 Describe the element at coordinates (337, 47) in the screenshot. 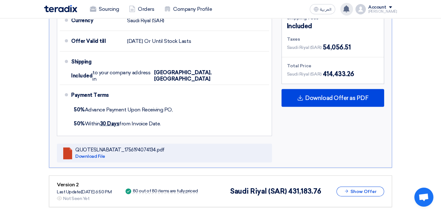

I see `span: 54,056.51` at that location.